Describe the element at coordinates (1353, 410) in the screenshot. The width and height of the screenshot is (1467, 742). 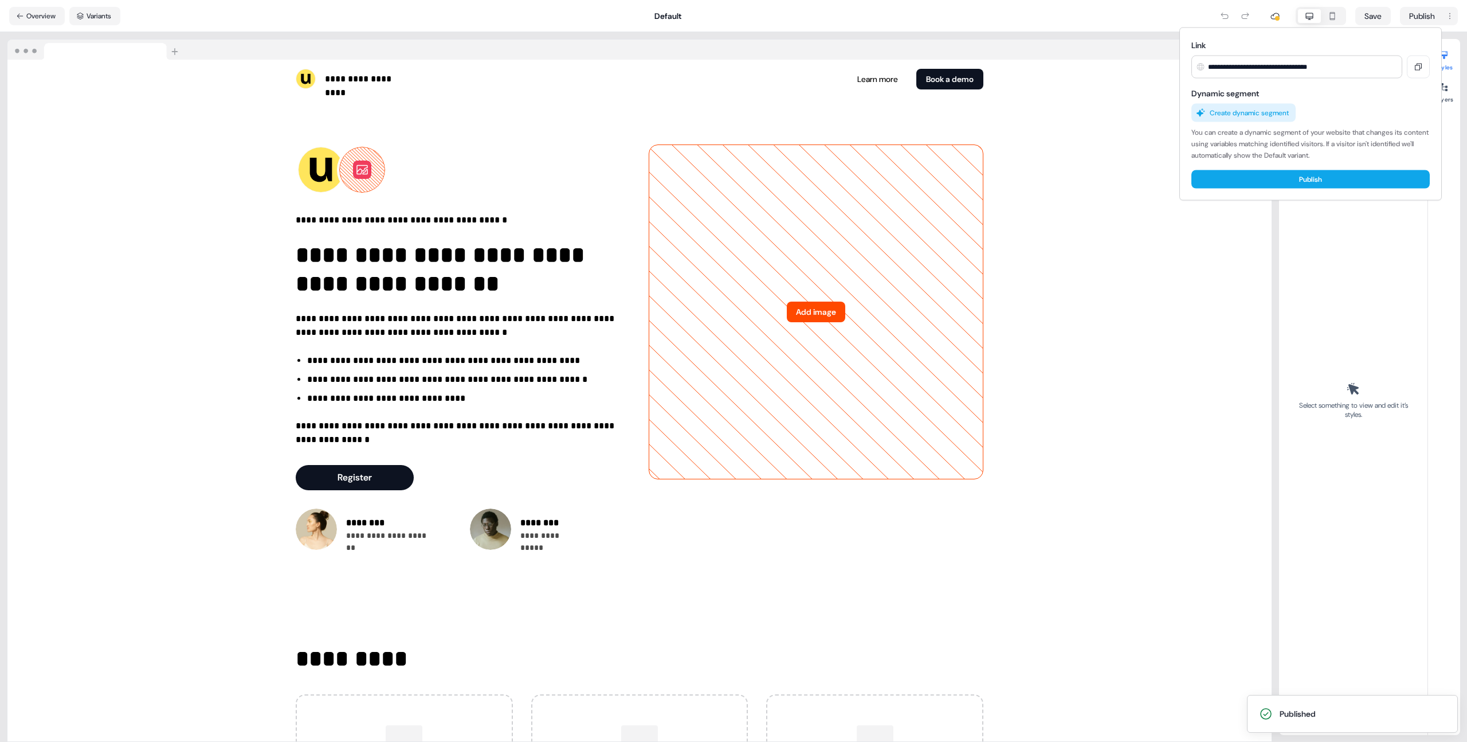
I see `div: Select something to view and edit it’s styles.` at that location.